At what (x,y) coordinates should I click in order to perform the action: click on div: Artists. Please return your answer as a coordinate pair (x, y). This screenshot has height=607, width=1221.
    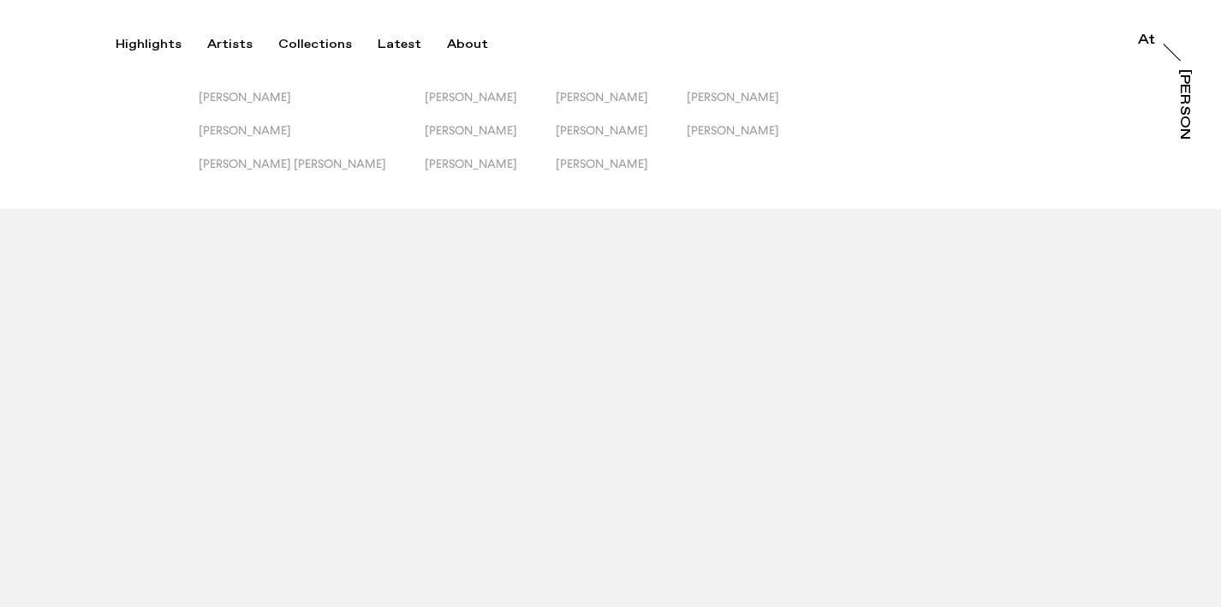
    Looking at the image, I should click on (229, 45).